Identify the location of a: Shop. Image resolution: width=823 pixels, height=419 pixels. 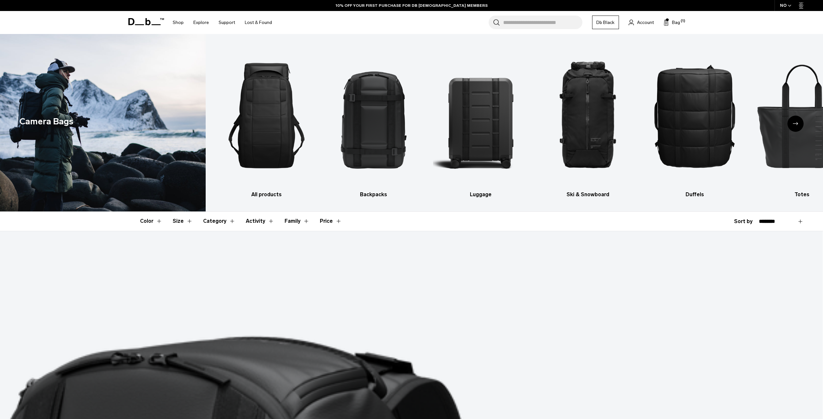
(178, 22).